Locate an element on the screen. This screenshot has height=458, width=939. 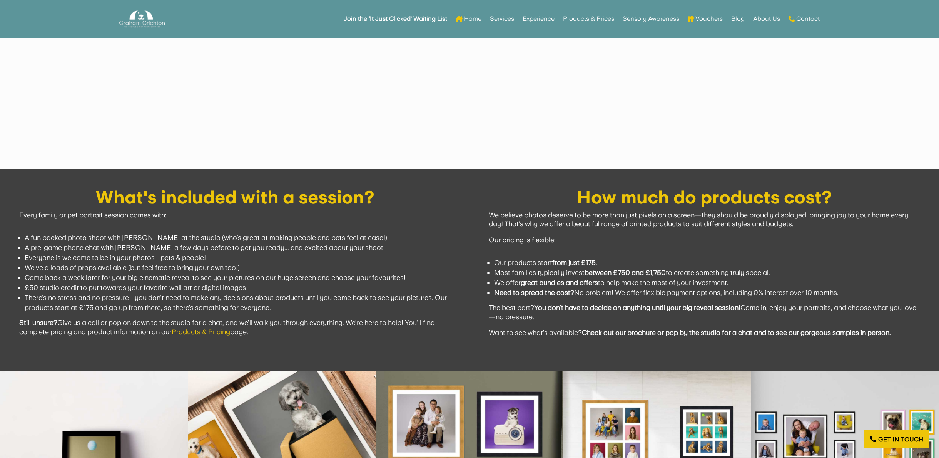
strong: Need to spread the cost? is located at coordinates (534, 293).